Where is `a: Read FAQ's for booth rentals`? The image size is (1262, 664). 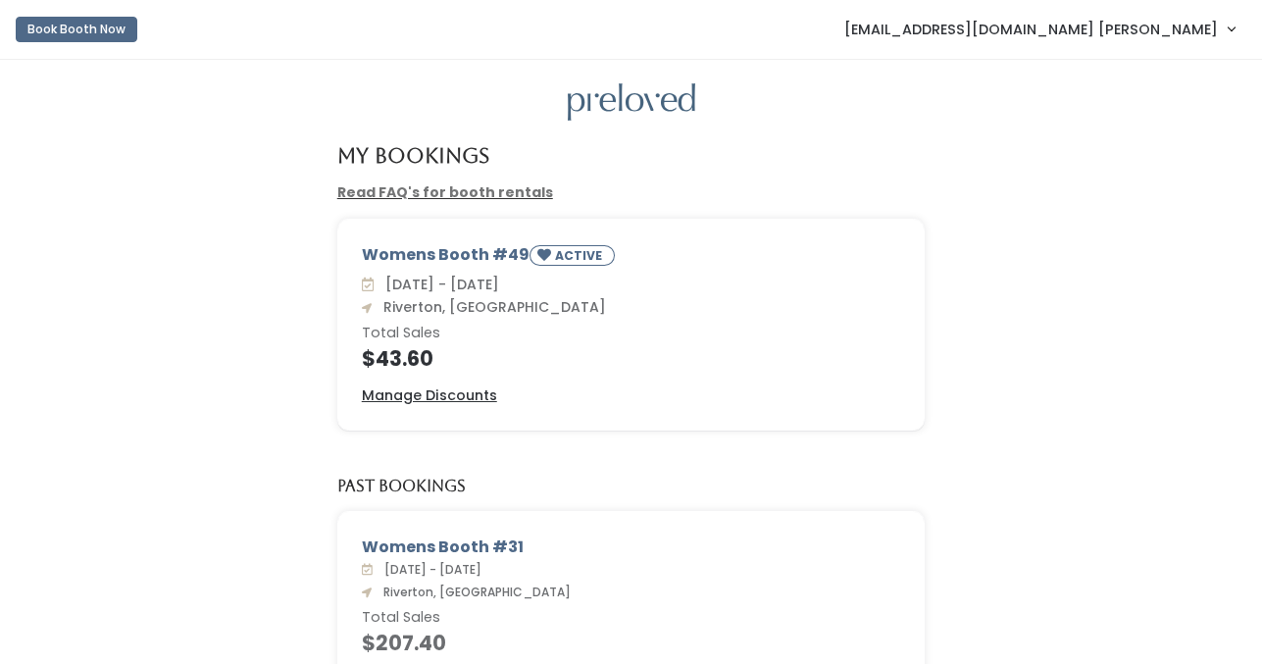
a: Read FAQ's for booth rentals is located at coordinates (445, 192).